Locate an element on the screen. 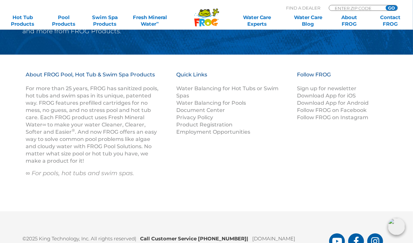 This screenshot has width=413, height=243. a: Sign up for newsletter is located at coordinates (326, 88).